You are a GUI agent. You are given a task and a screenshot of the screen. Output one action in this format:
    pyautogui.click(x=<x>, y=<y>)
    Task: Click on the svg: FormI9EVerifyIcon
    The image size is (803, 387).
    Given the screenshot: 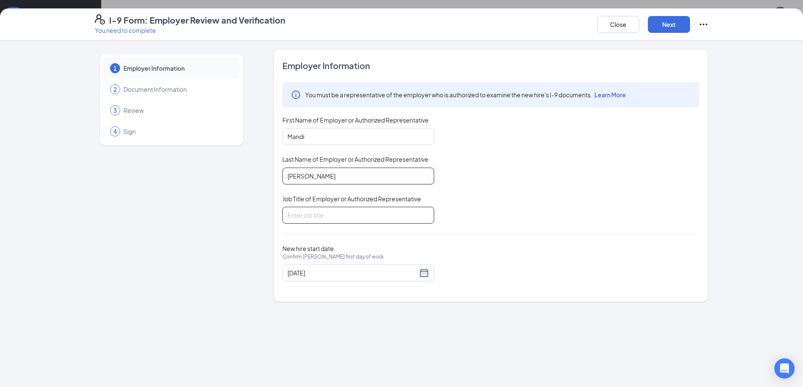 What is the action you would take?
    pyautogui.click(x=100, y=19)
    